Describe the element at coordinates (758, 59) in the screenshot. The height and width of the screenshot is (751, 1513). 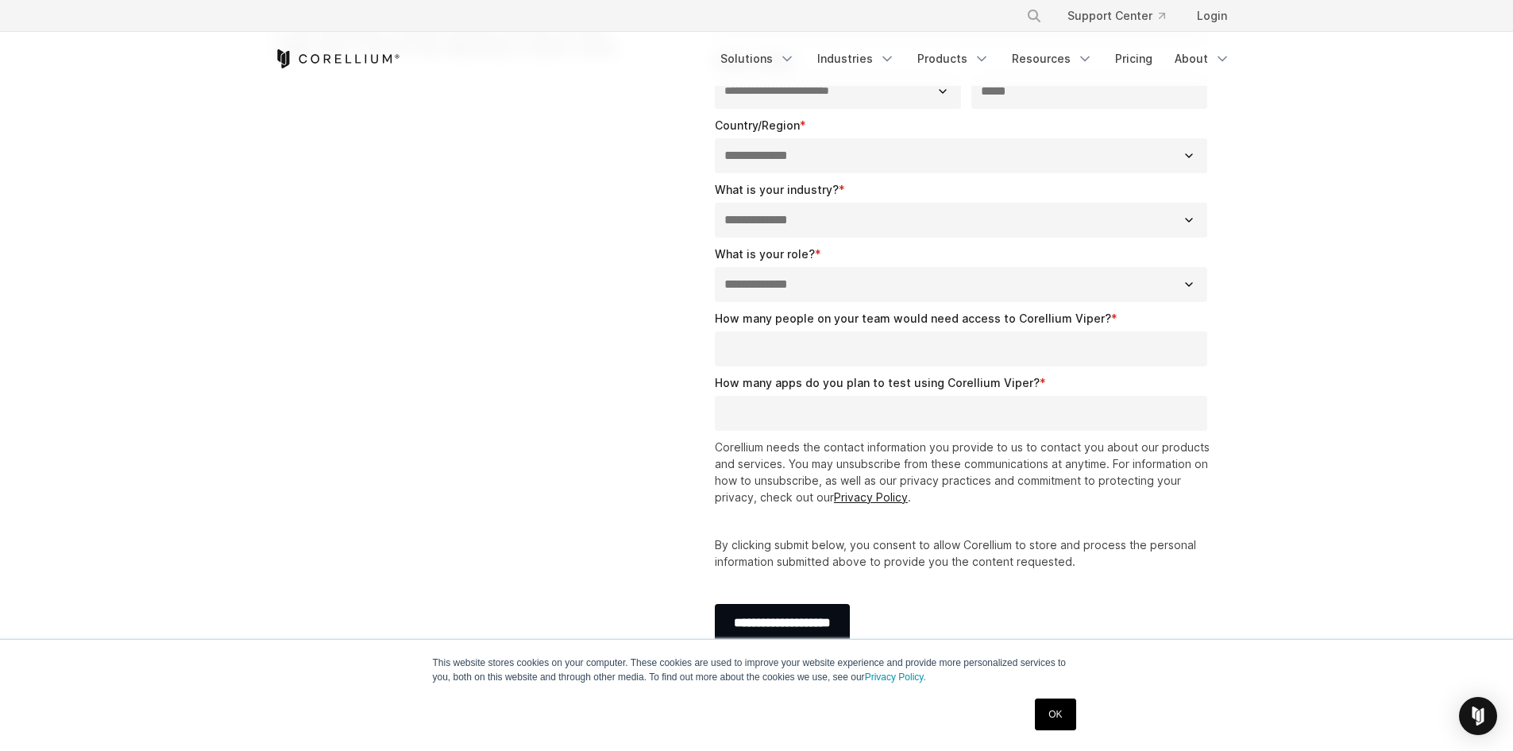
I see `a: Solutions` at that location.